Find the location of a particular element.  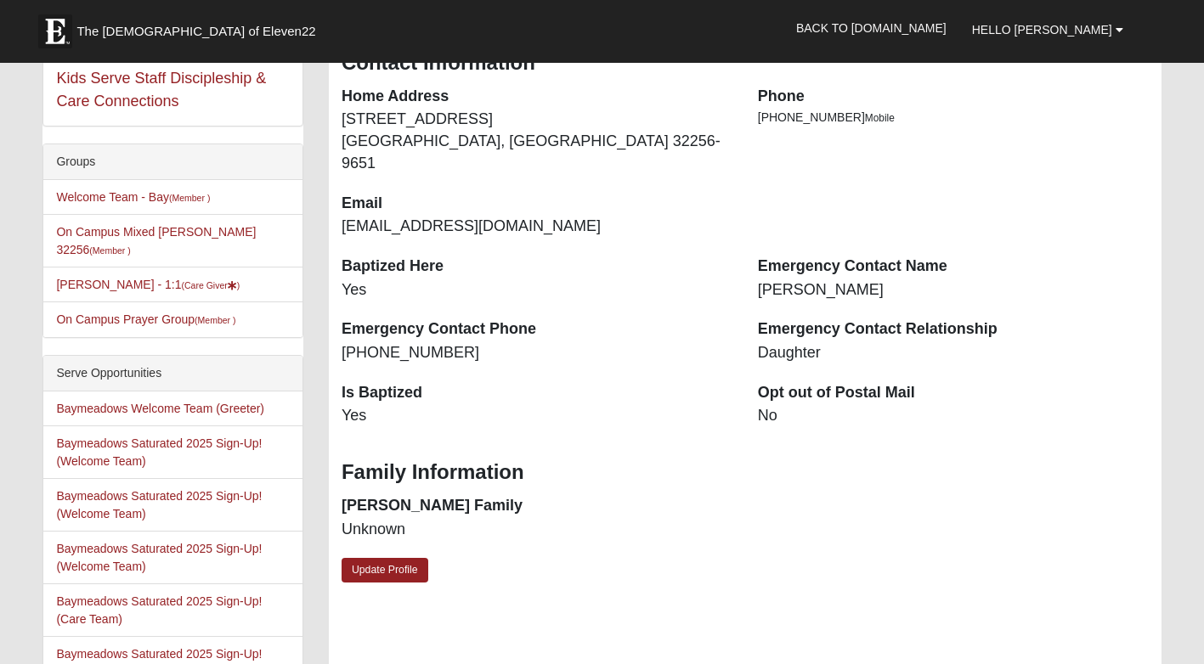

div: Groups is located at coordinates (172, 162).